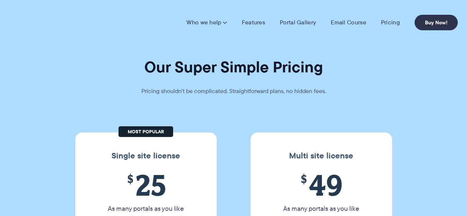 This screenshot has height=216, width=467. Describe the element at coordinates (146, 156) in the screenshot. I see `h3: Single site license` at that location.